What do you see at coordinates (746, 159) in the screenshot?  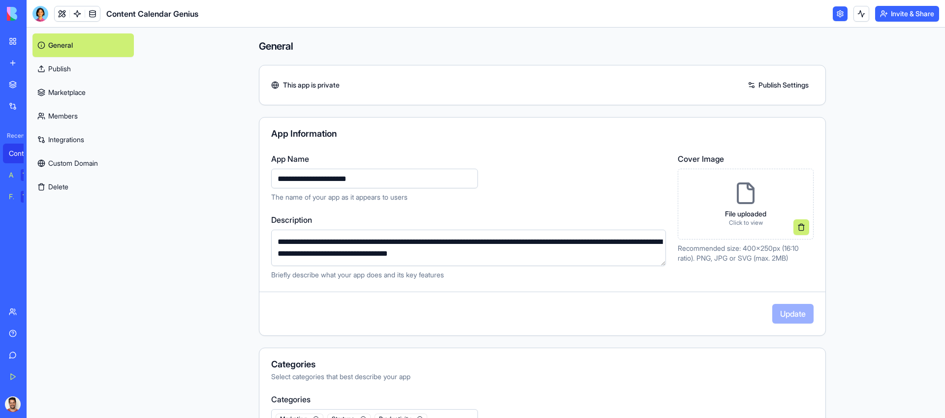 I see `label: Cover Image` at bounding box center [746, 159].